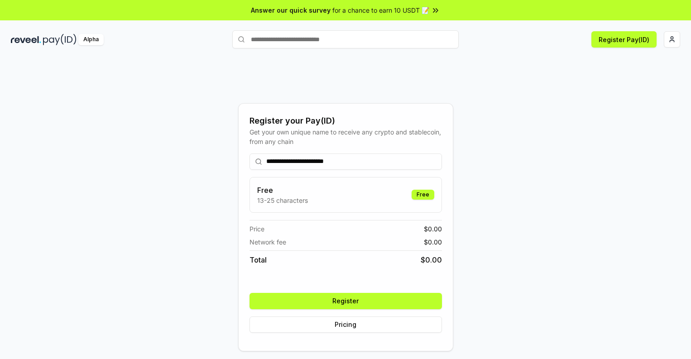 This screenshot has height=359, width=691. I want to click on span: Answer our quick survey, so click(291, 10).